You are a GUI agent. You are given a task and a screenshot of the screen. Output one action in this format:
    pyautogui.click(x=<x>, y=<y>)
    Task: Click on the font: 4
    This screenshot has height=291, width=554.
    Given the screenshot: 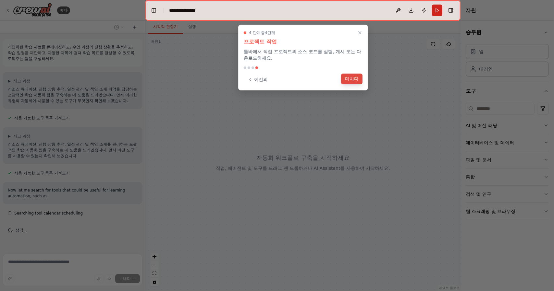 What is the action you would take?
    pyautogui.click(x=266, y=33)
    